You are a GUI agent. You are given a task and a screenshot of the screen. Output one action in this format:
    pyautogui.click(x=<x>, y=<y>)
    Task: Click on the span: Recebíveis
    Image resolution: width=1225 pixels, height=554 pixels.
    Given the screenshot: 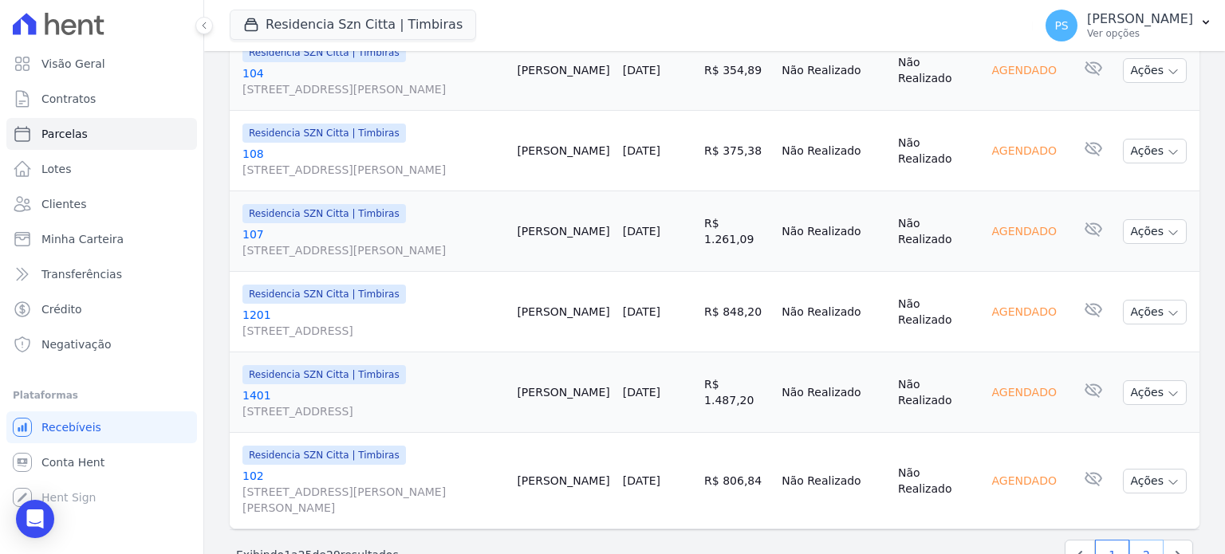 What is the action you would take?
    pyautogui.click(x=71, y=428)
    